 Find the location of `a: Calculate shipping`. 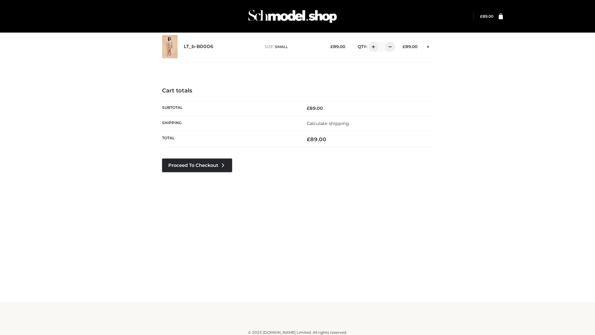

a: Calculate shipping is located at coordinates (328, 123).